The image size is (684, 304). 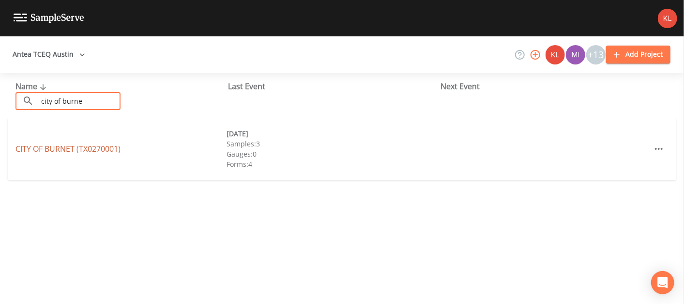 What do you see at coordinates (49, 54) in the screenshot?
I see `button: Antea TCEQ Austin` at bounding box center [49, 54].